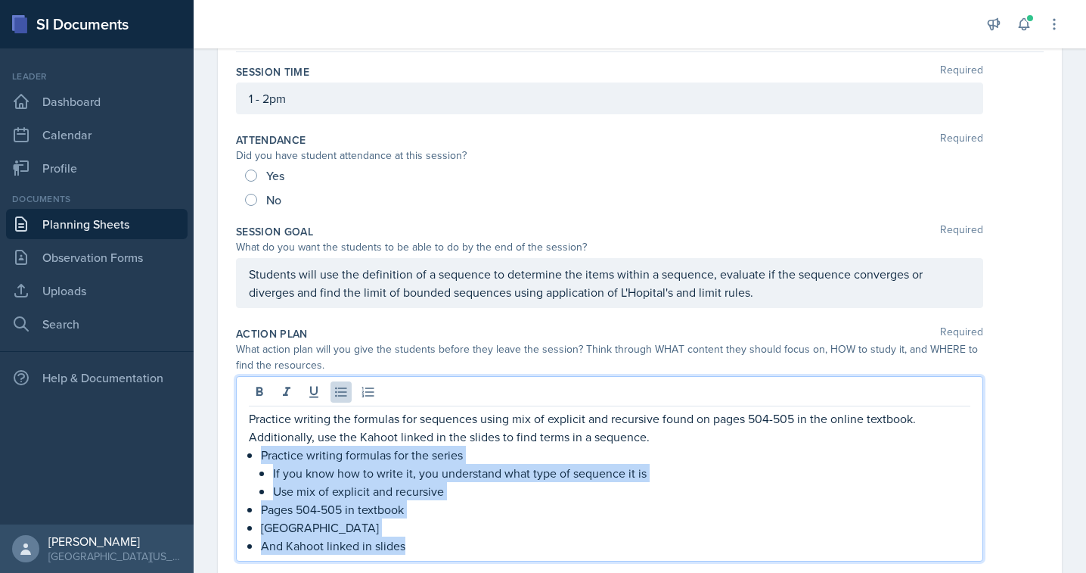  Describe the element at coordinates (622, 473) in the screenshot. I see `p: If you know how to write it, you understand what type of sequence it is` at that location.